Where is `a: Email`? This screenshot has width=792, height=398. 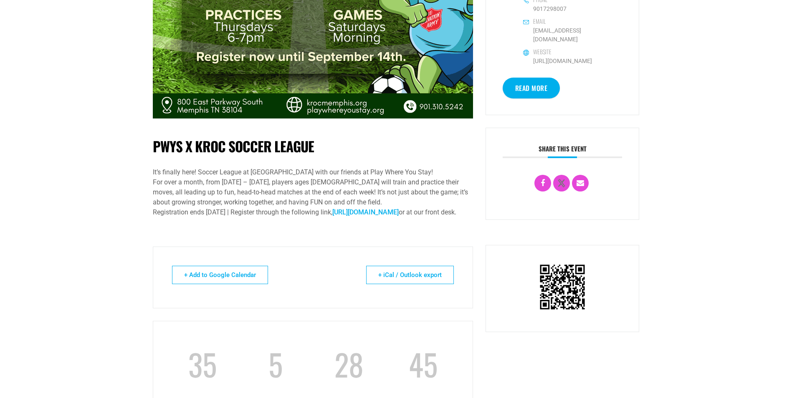 a: Email is located at coordinates (580, 183).